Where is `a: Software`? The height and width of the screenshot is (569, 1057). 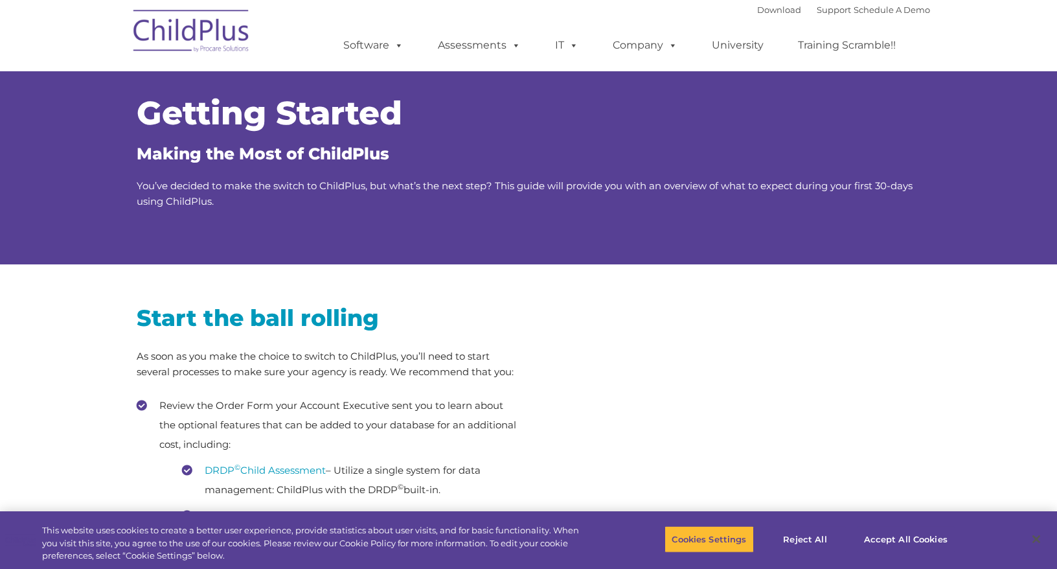
a: Software is located at coordinates (373, 45).